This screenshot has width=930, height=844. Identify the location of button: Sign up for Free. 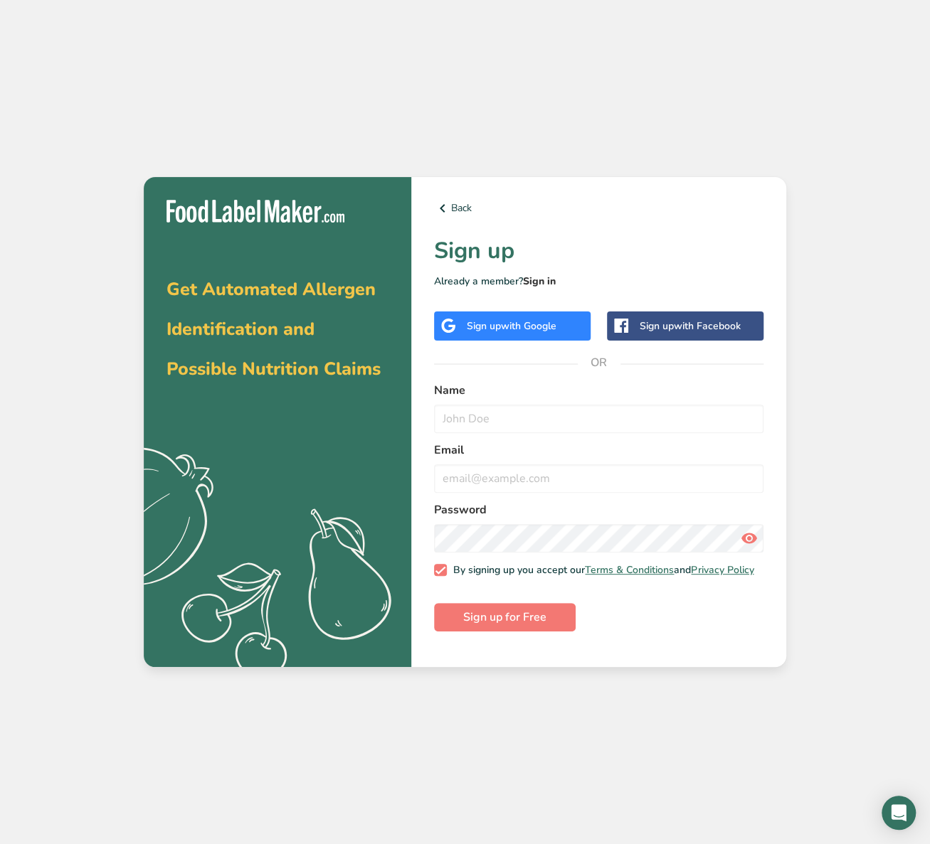
(504, 617).